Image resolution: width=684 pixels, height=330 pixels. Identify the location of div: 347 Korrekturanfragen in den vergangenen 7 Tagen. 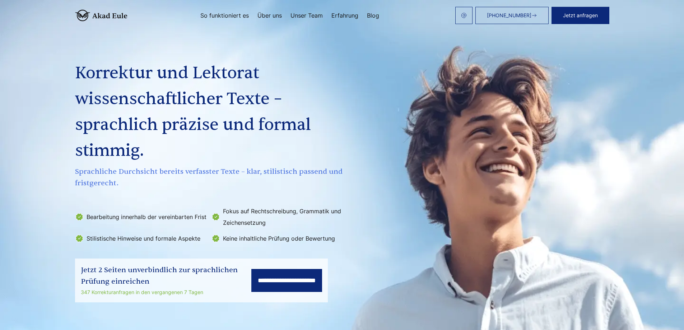
(166, 292).